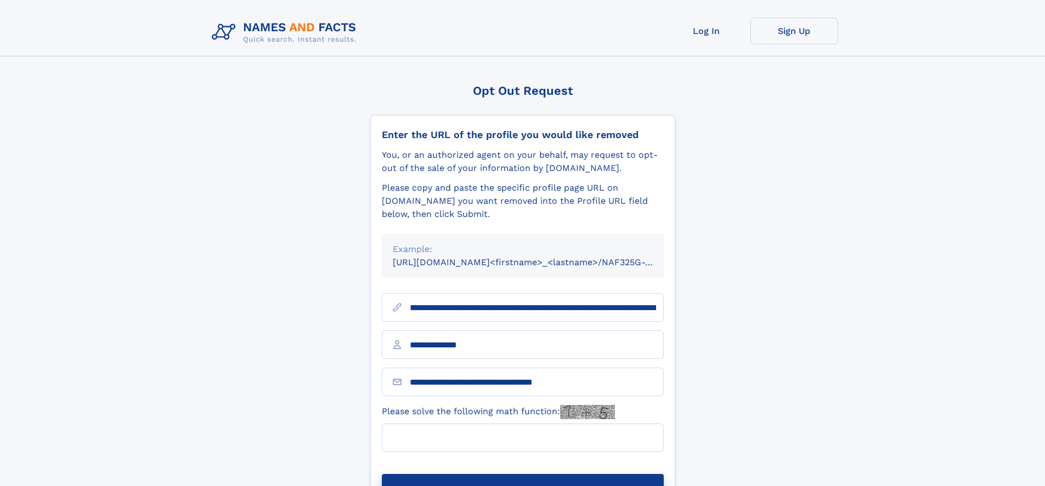 This screenshot has height=486, width=1045. What do you see at coordinates (794, 31) in the screenshot?
I see `a: Sign Up` at bounding box center [794, 31].